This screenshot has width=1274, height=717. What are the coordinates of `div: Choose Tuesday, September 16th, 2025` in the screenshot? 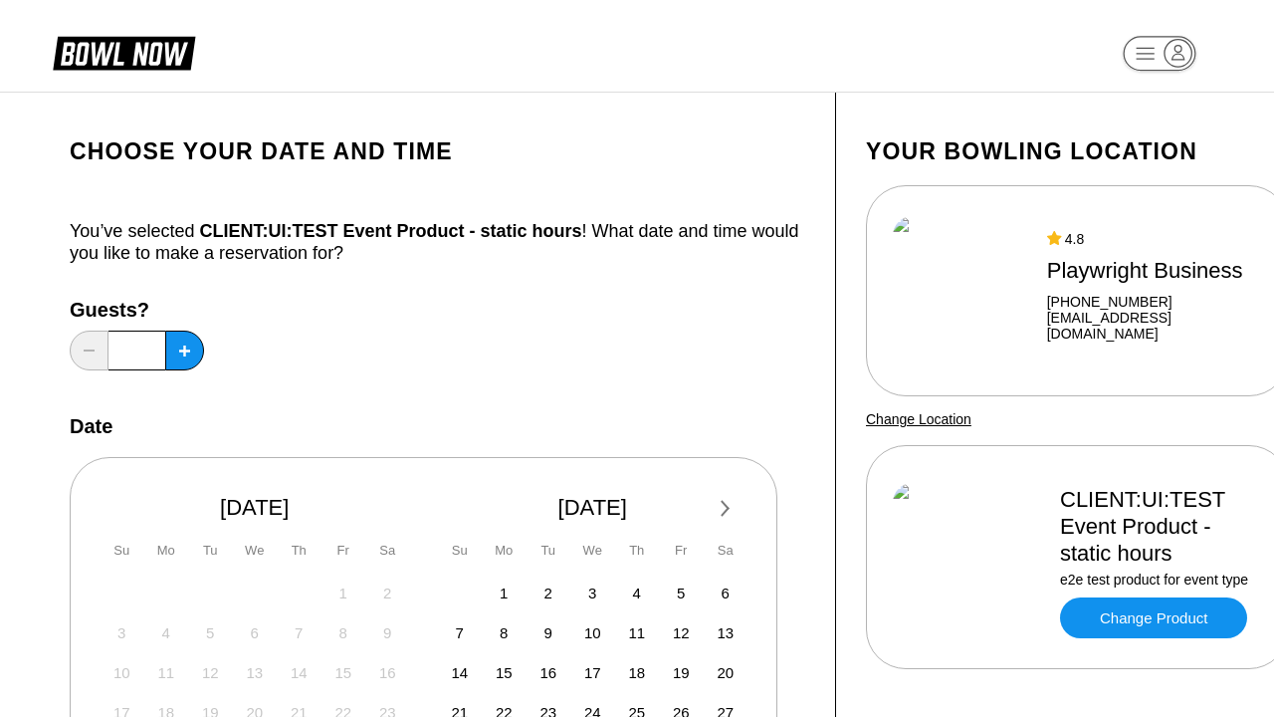 It's located at (547, 672).